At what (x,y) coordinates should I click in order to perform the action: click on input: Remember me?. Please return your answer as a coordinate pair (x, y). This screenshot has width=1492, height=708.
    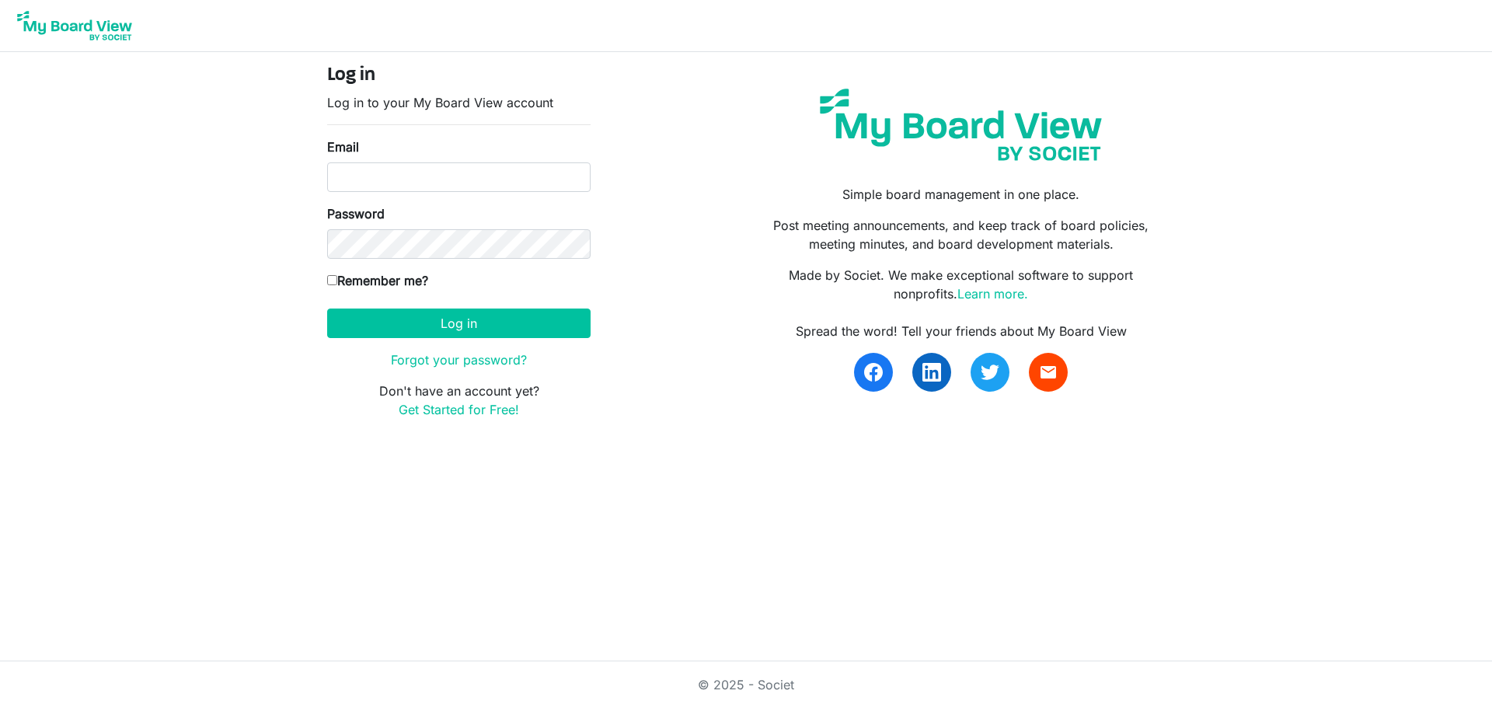
    Looking at the image, I should click on (332, 280).